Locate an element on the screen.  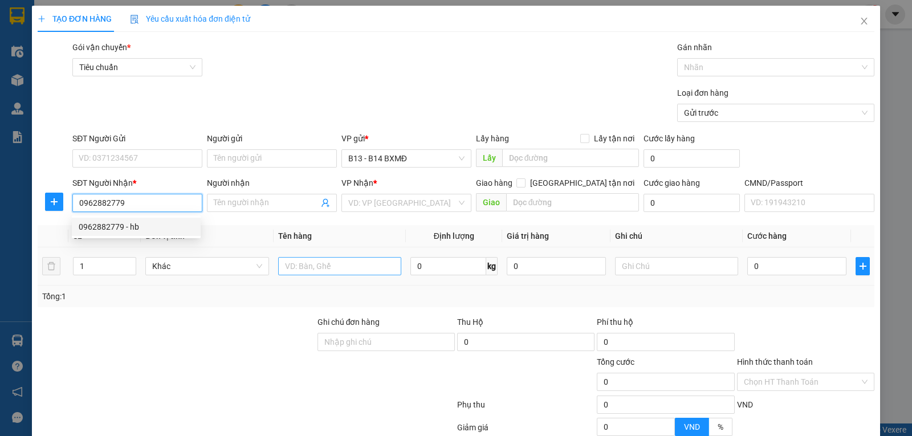
span: Lấy tận nơi is located at coordinates (614, 138).